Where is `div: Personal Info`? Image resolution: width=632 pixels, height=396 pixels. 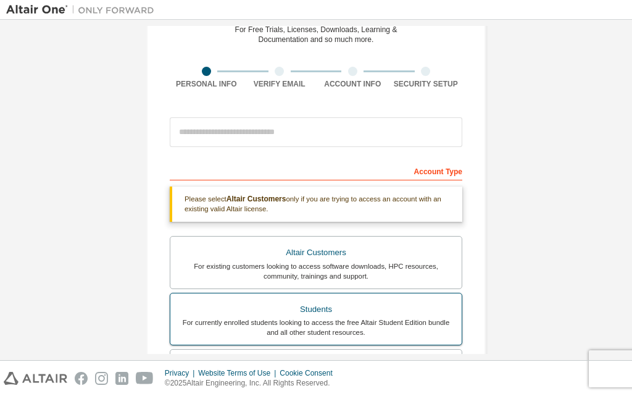
div: Personal Info is located at coordinates (206, 84).